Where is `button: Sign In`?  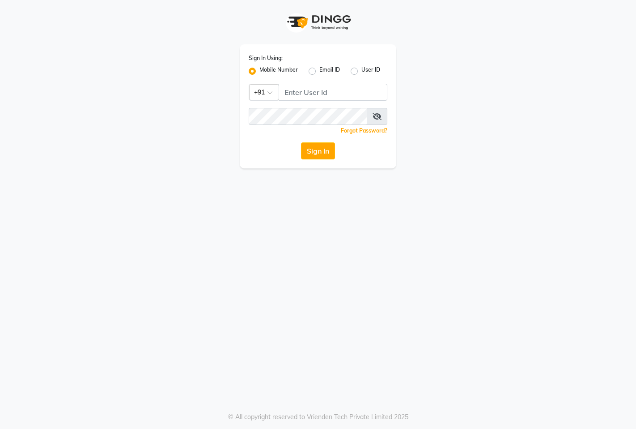
button: Sign In is located at coordinates (318, 151).